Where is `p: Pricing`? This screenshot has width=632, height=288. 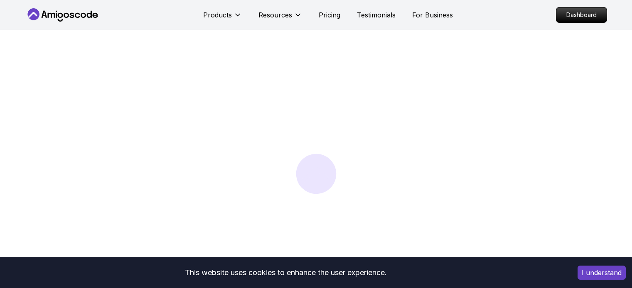 p: Pricing is located at coordinates (330, 15).